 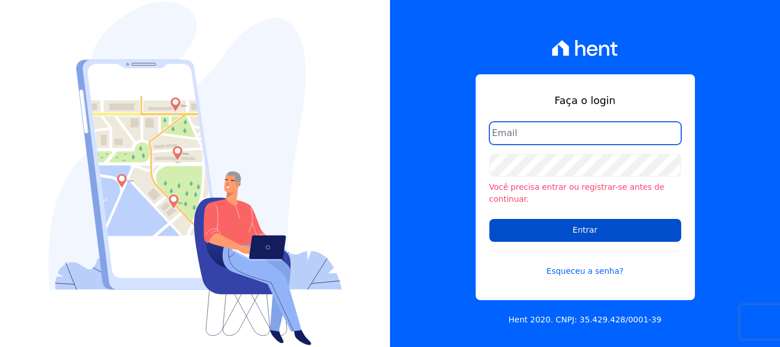 What do you see at coordinates (585, 193) in the screenshot?
I see `li: Você precisa entrar ou registrar-se antes de continuar.` at bounding box center [585, 193].